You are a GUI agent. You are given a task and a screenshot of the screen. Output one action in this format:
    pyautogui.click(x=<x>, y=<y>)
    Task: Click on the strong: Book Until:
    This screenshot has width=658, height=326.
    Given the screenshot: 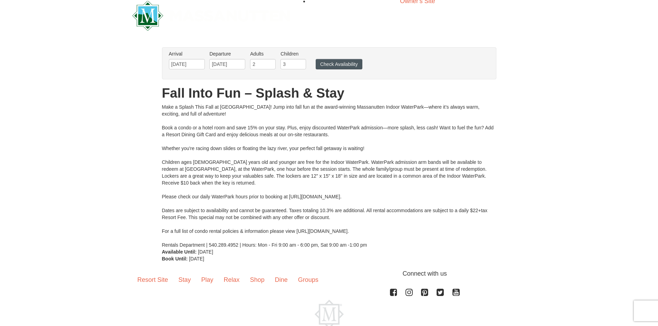 What is the action you would take?
    pyautogui.click(x=175, y=259)
    